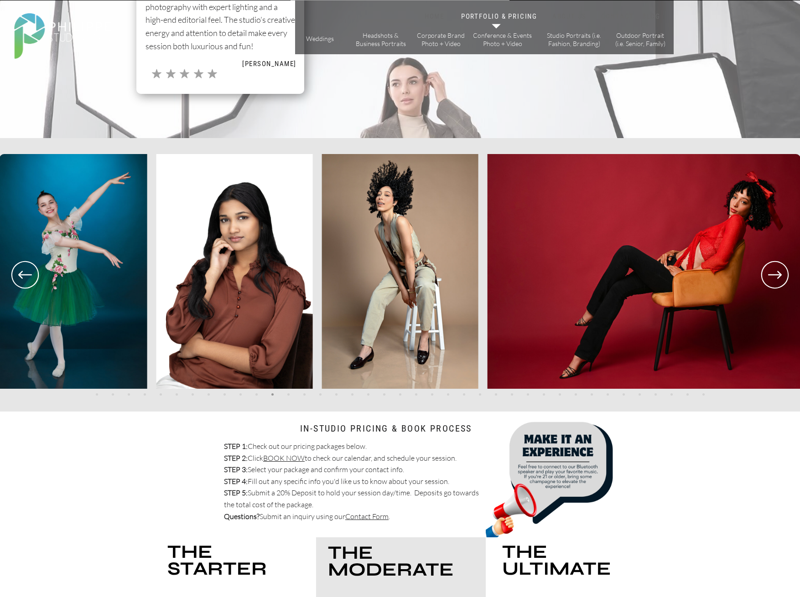 The width and height of the screenshot is (800, 597). I want to click on a: BLOG, so click(651, 16).